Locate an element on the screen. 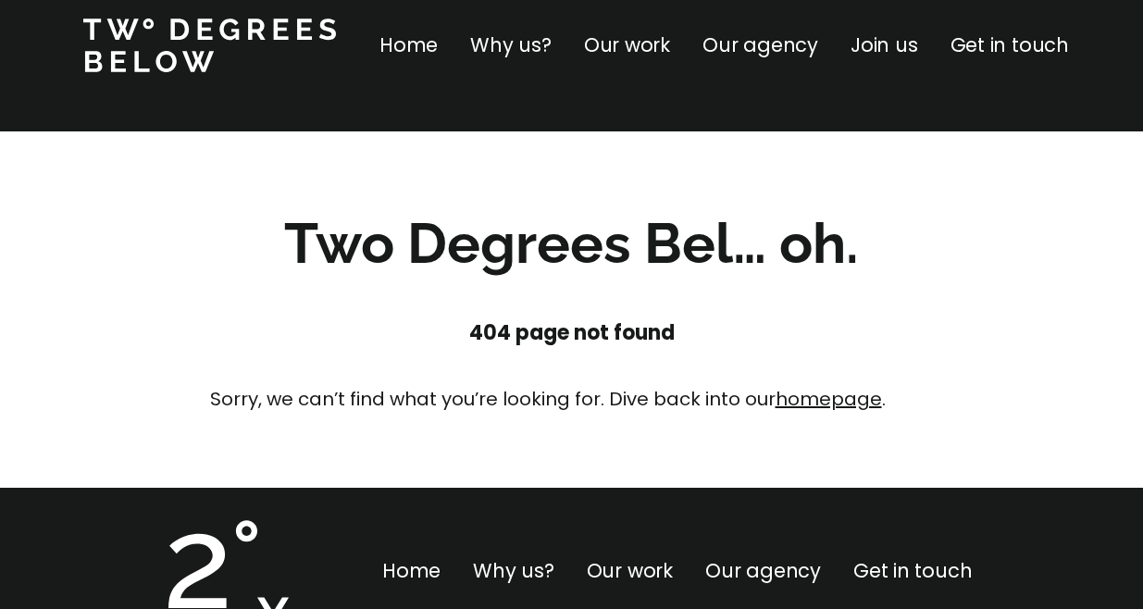  p: Why us? is located at coordinates (511, 45).